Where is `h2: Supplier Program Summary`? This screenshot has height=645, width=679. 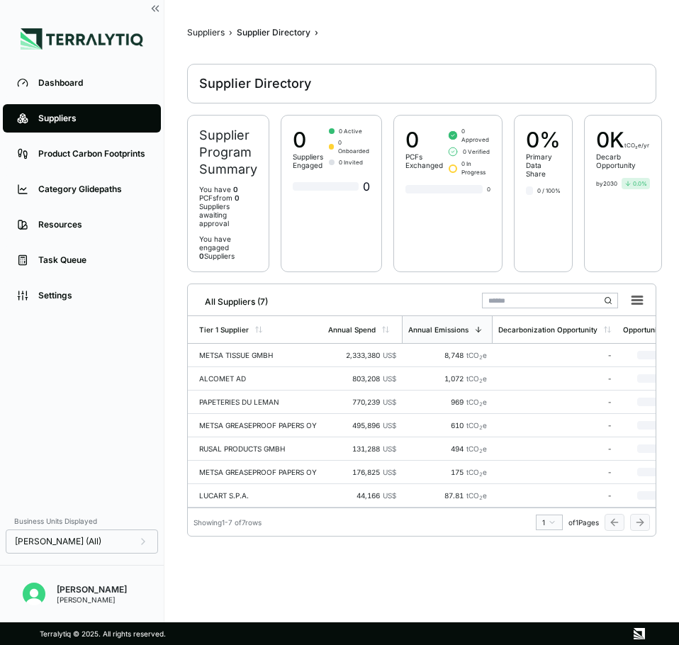 h2: Supplier Program Summary is located at coordinates (228, 152).